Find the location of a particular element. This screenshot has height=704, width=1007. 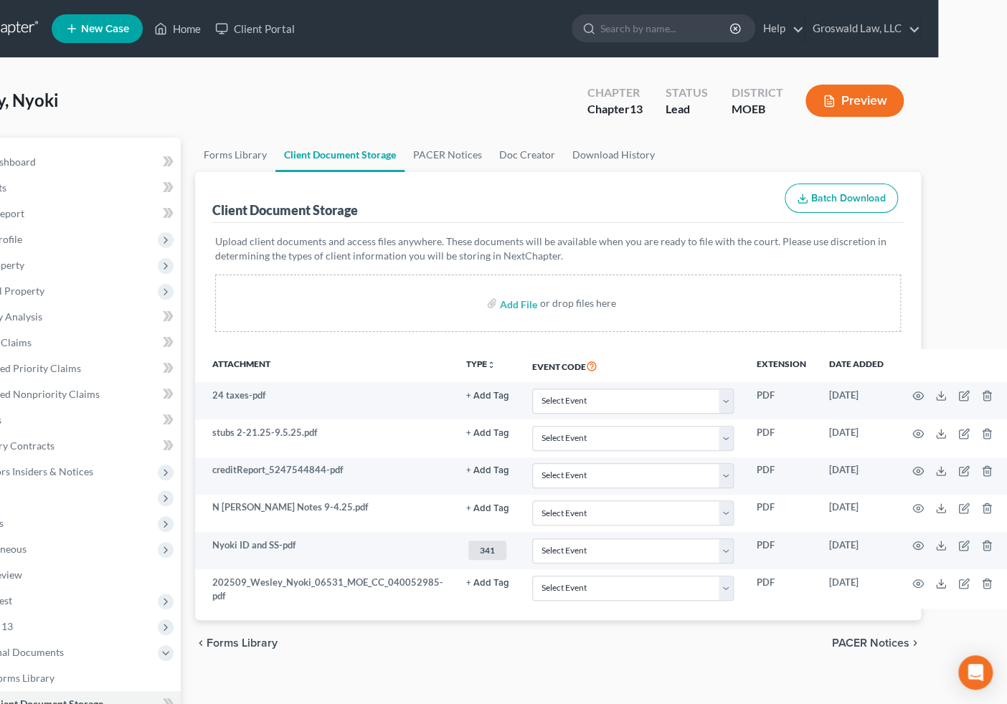

span: 13 is located at coordinates (636, 108).